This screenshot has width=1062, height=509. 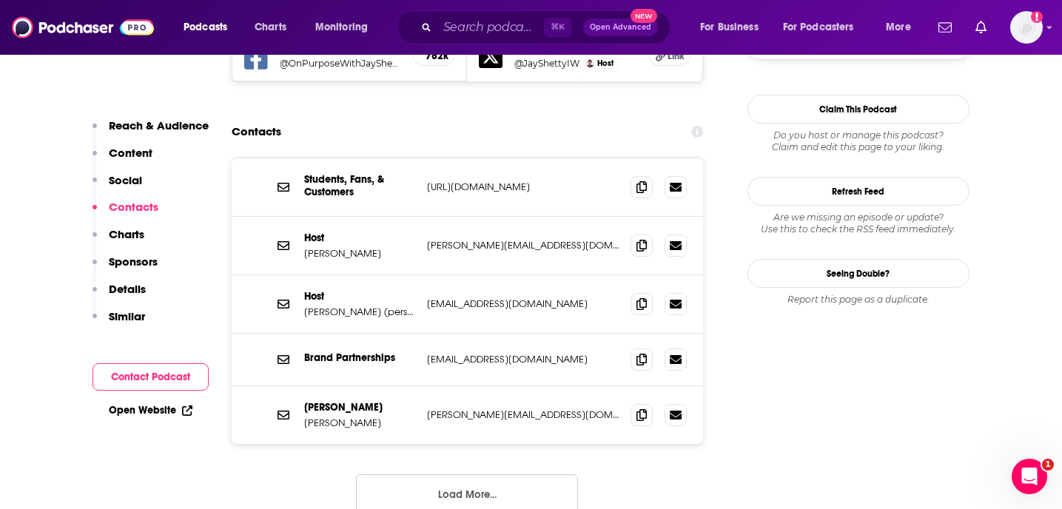 What do you see at coordinates (340, 63) in the screenshot?
I see `a: @OnPurposeWithJayShetty` at bounding box center [340, 63].